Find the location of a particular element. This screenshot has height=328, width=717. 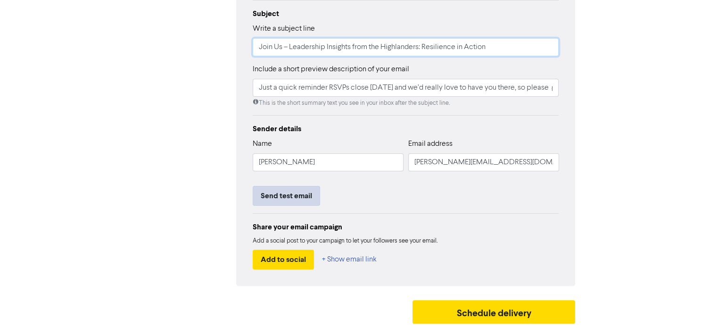

div: Chat Widget is located at coordinates (693, 305).